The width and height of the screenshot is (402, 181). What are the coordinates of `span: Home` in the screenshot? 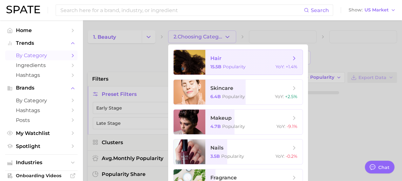 It's located at (41, 30).